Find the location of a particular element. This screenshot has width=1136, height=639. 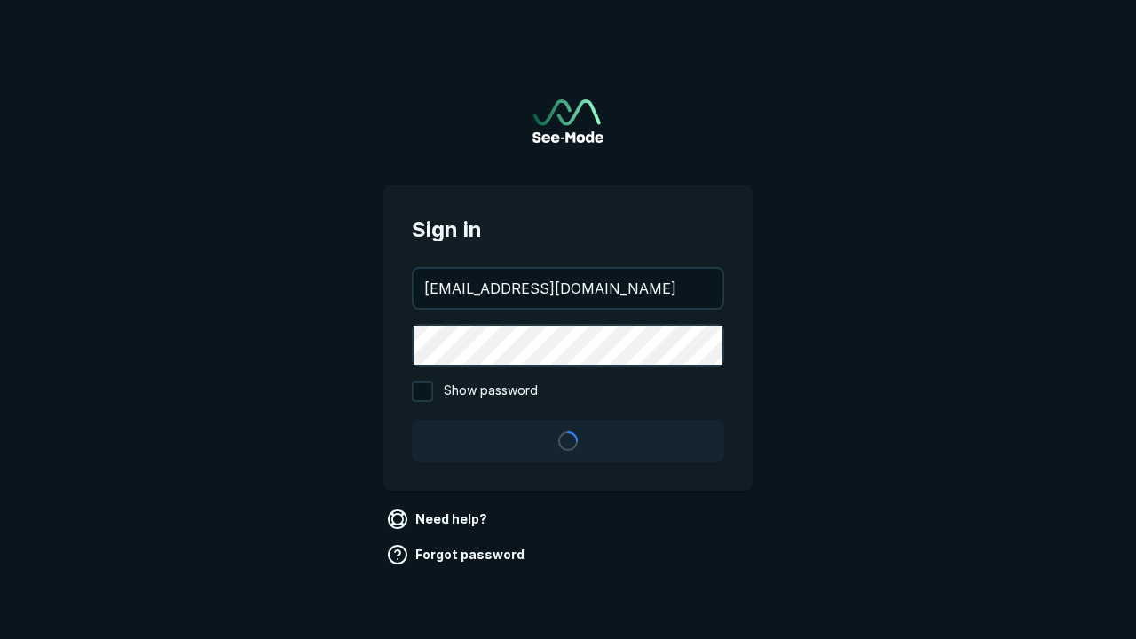

input: your@email.com is located at coordinates (568, 288).